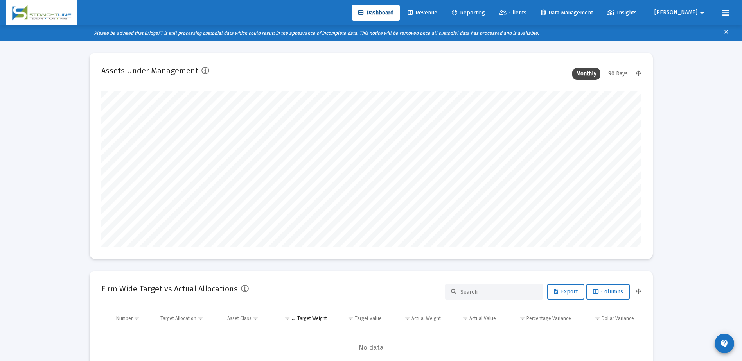 This screenshot has width=742, height=361. I want to click on span: Export, so click(565, 292).